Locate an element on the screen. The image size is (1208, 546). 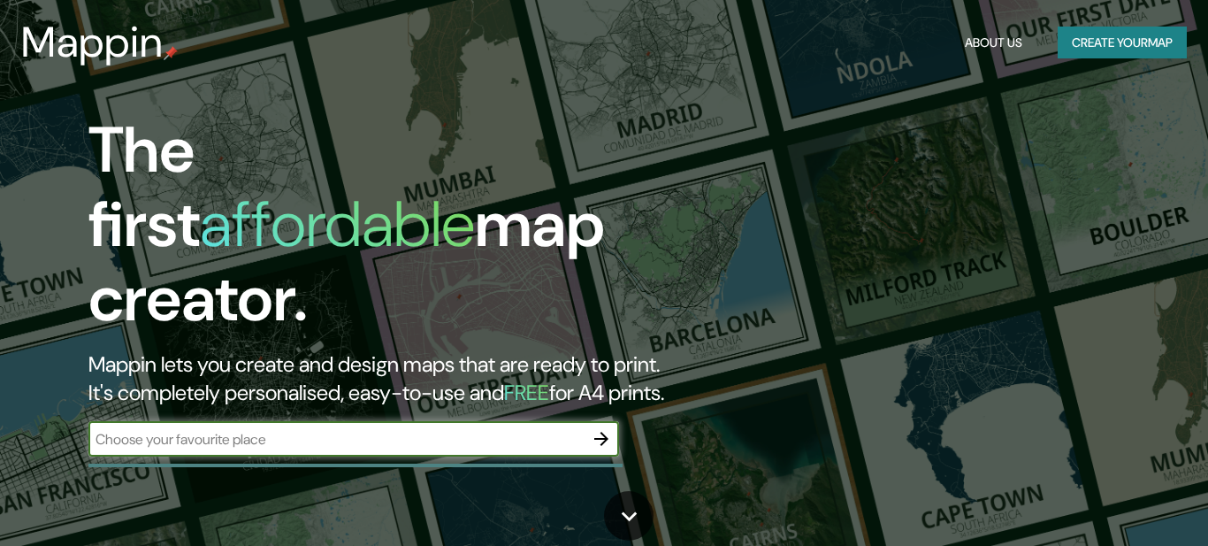
h1: The first map creator. is located at coordinates (390, 232).